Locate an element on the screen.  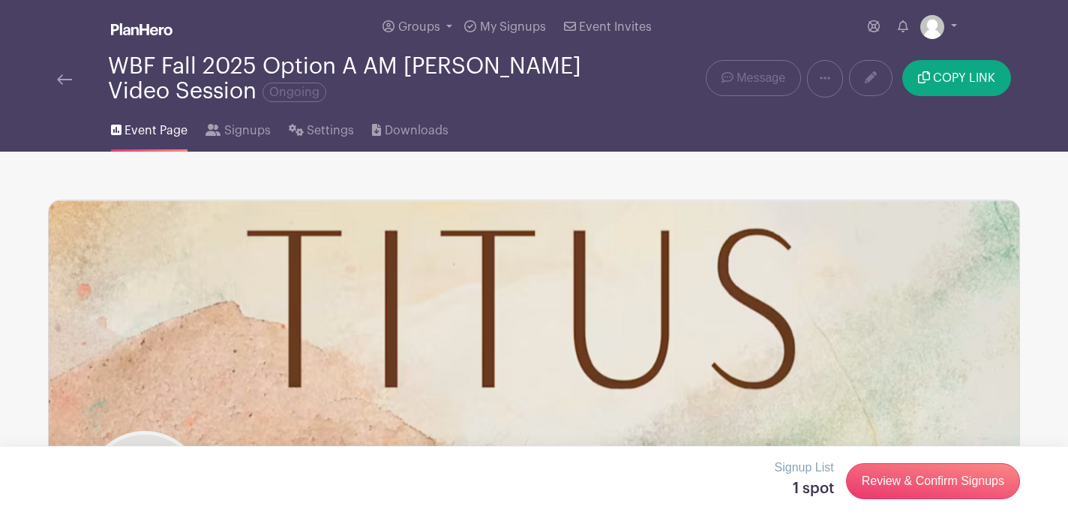
span: My Signups is located at coordinates (513, 27).